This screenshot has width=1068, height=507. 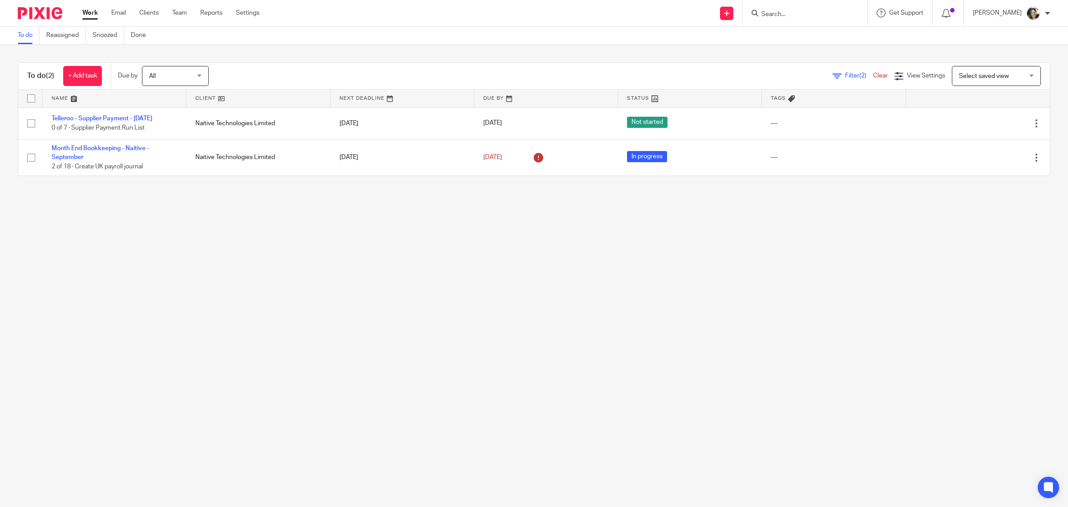 What do you see at coordinates (211, 13) in the screenshot?
I see `a: Reports` at bounding box center [211, 13].